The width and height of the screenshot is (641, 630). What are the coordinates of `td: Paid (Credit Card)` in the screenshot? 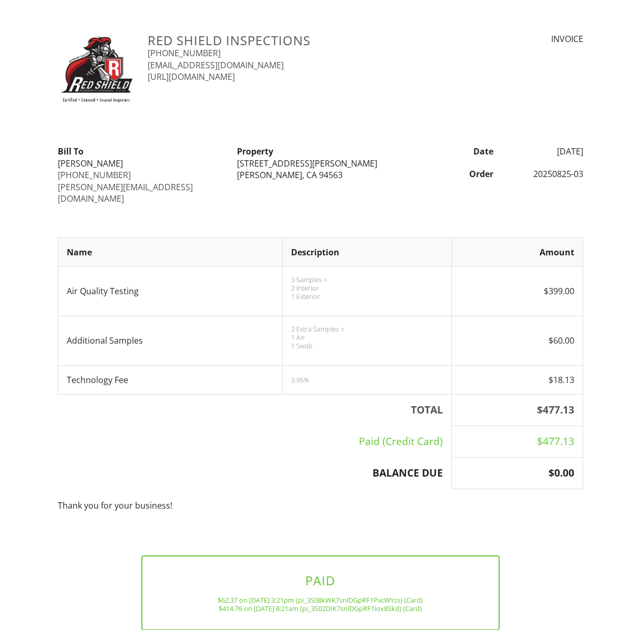 It's located at (255, 442).